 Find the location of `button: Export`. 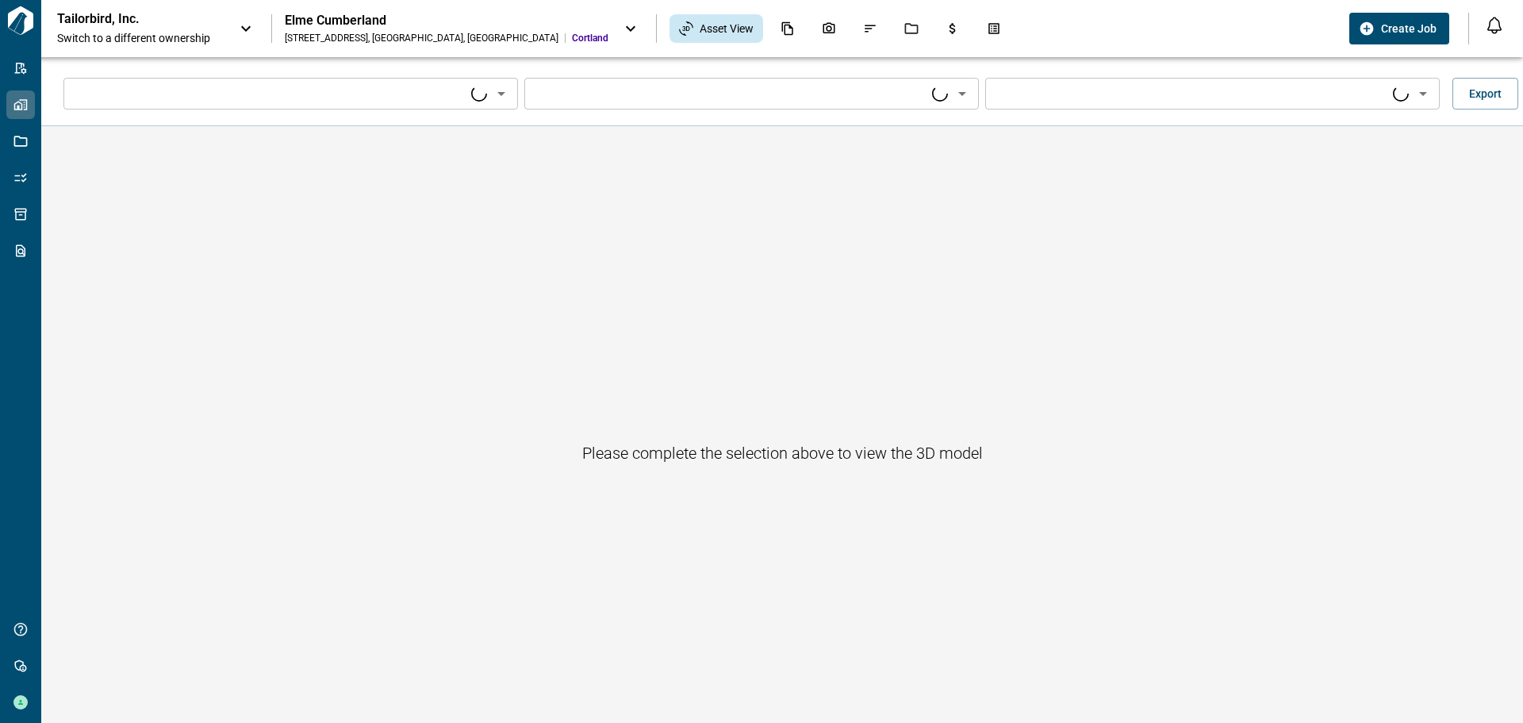

button: Export is located at coordinates (1485, 94).